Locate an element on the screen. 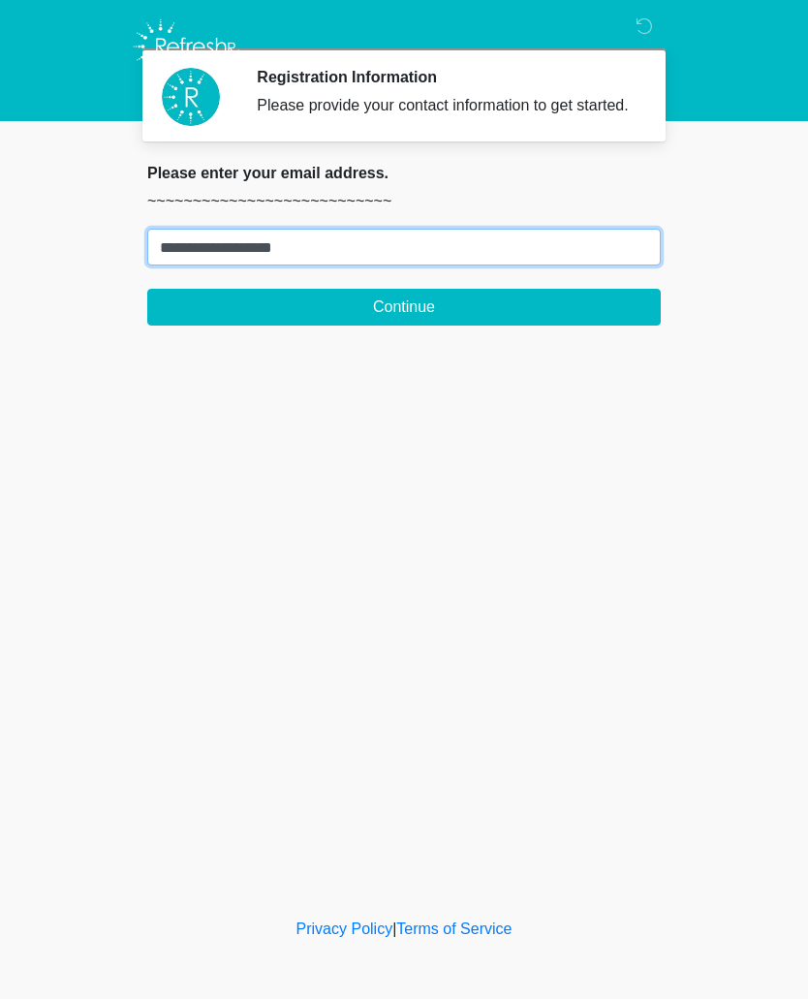 The height and width of the screenshot is (999, 808). img: Agent Avatar is located at coordinates (191, 97).